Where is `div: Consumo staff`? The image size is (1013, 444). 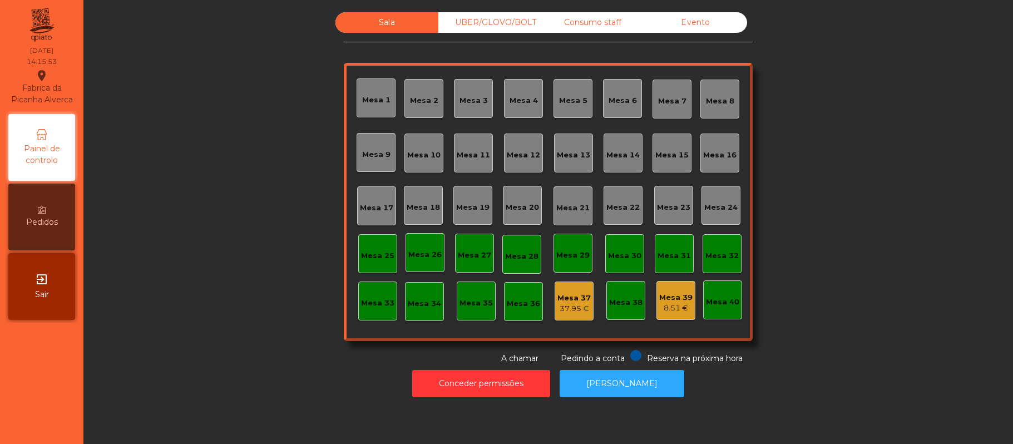 div: Consumo staff is located at coordinates (592, 22).